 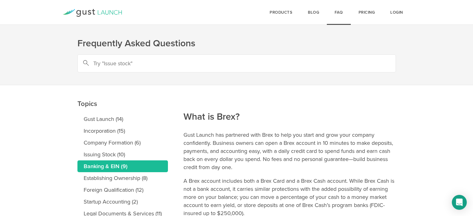 I want to click on h1: Frequently Asked Questions, so click(x=237, y=44).